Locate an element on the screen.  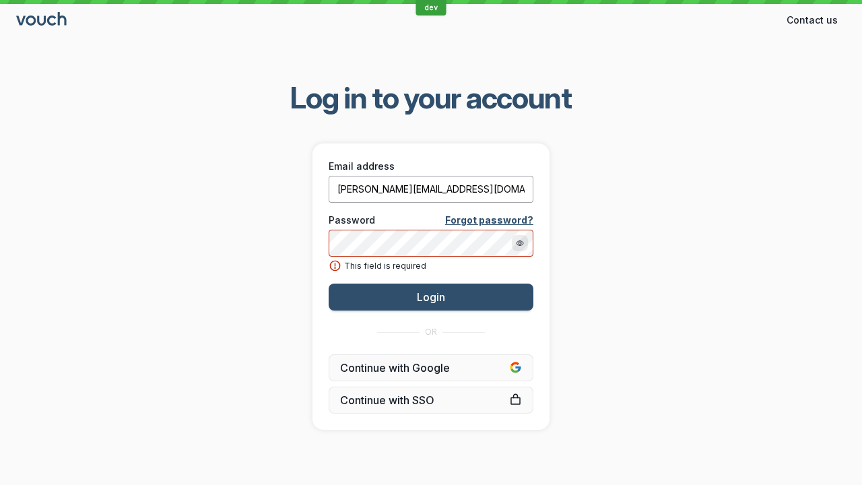
span: Continue with Google is located at coordinates (431, 368).